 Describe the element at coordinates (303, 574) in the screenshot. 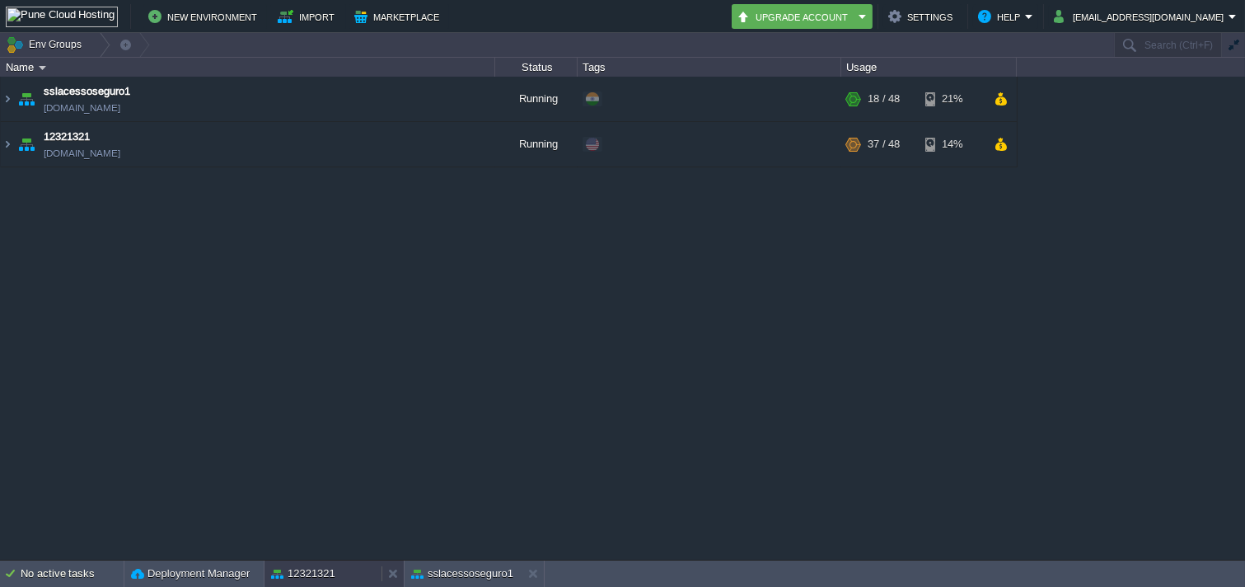

I see `button: 12321321` at that location.